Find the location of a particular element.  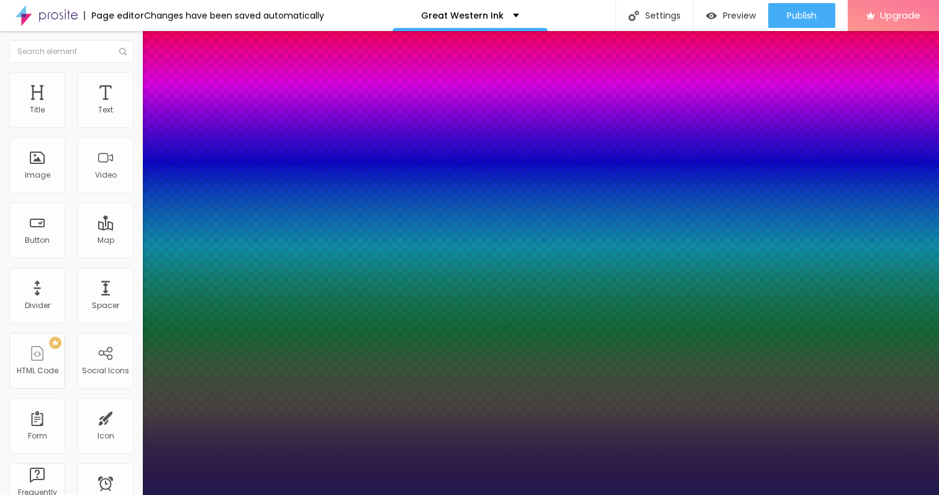

div: Video is located at coordinates (106, 175).